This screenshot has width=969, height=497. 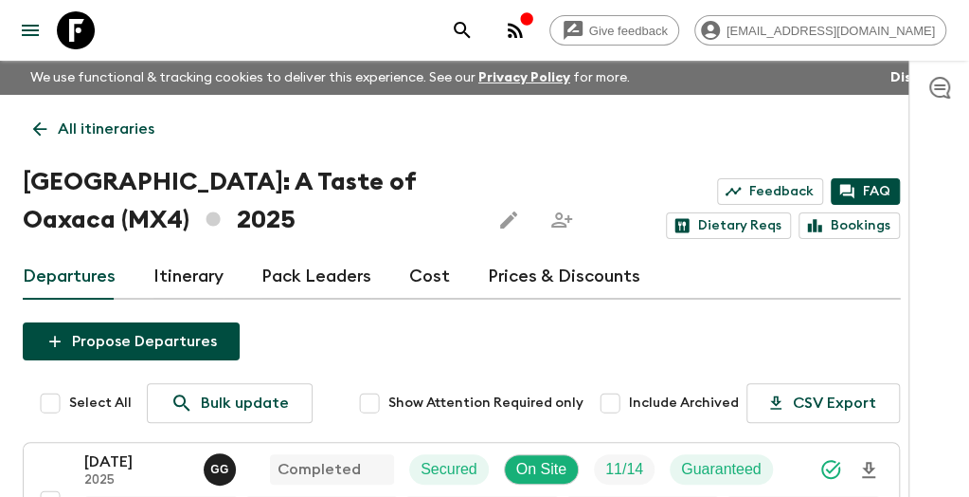 I want to click on p: All itineraries, so click(x=106, y=129).